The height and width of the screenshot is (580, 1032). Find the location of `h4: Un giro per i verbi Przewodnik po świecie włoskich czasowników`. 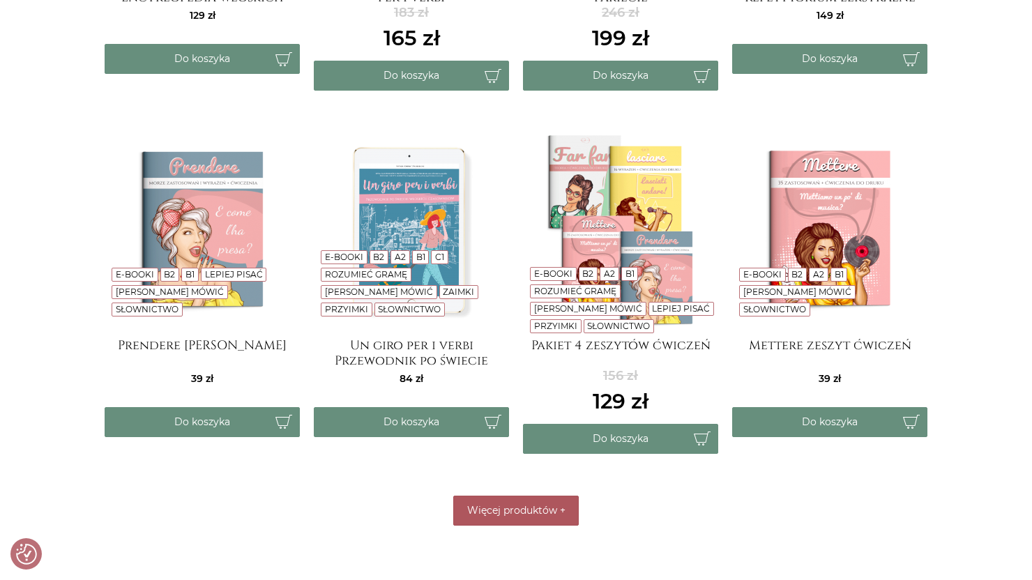

h4: Un giro per i verbi Przewodnik po świecie włoskich czasowników is located at coordinates (411, 352).